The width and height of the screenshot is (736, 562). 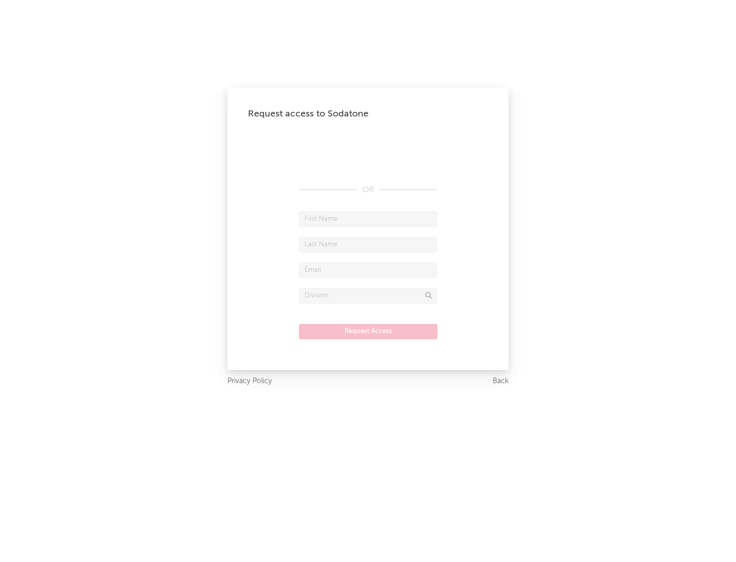 What do you see at coordinates (249, 381) in the screenshot?
I see `a: Privacy Policy` at bounding box center [249, 381].